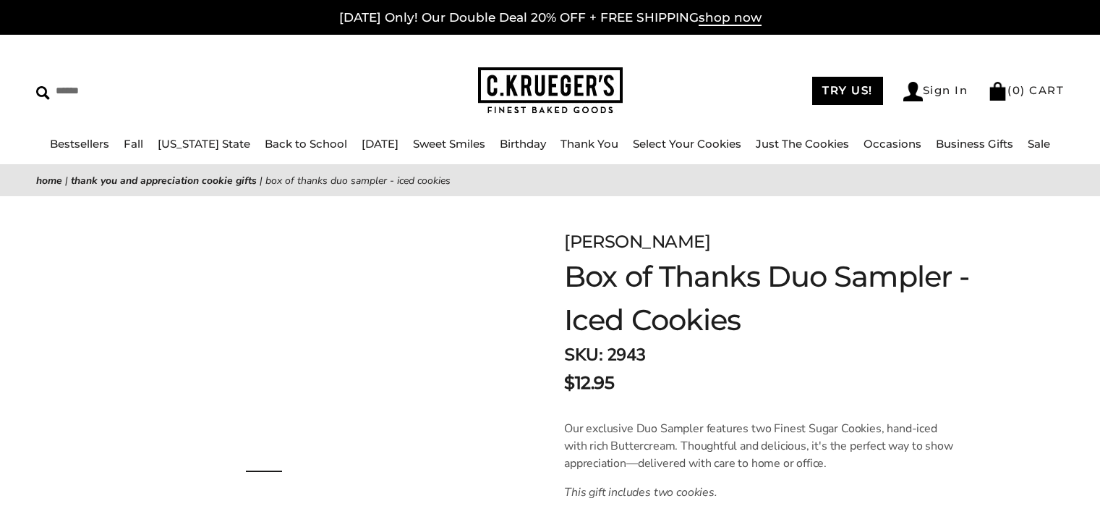 The height and width of the screenshot is (509, 1100). Describe the element at coordinates (49, 180) in the screenshot. I see `a: Home` at that location.